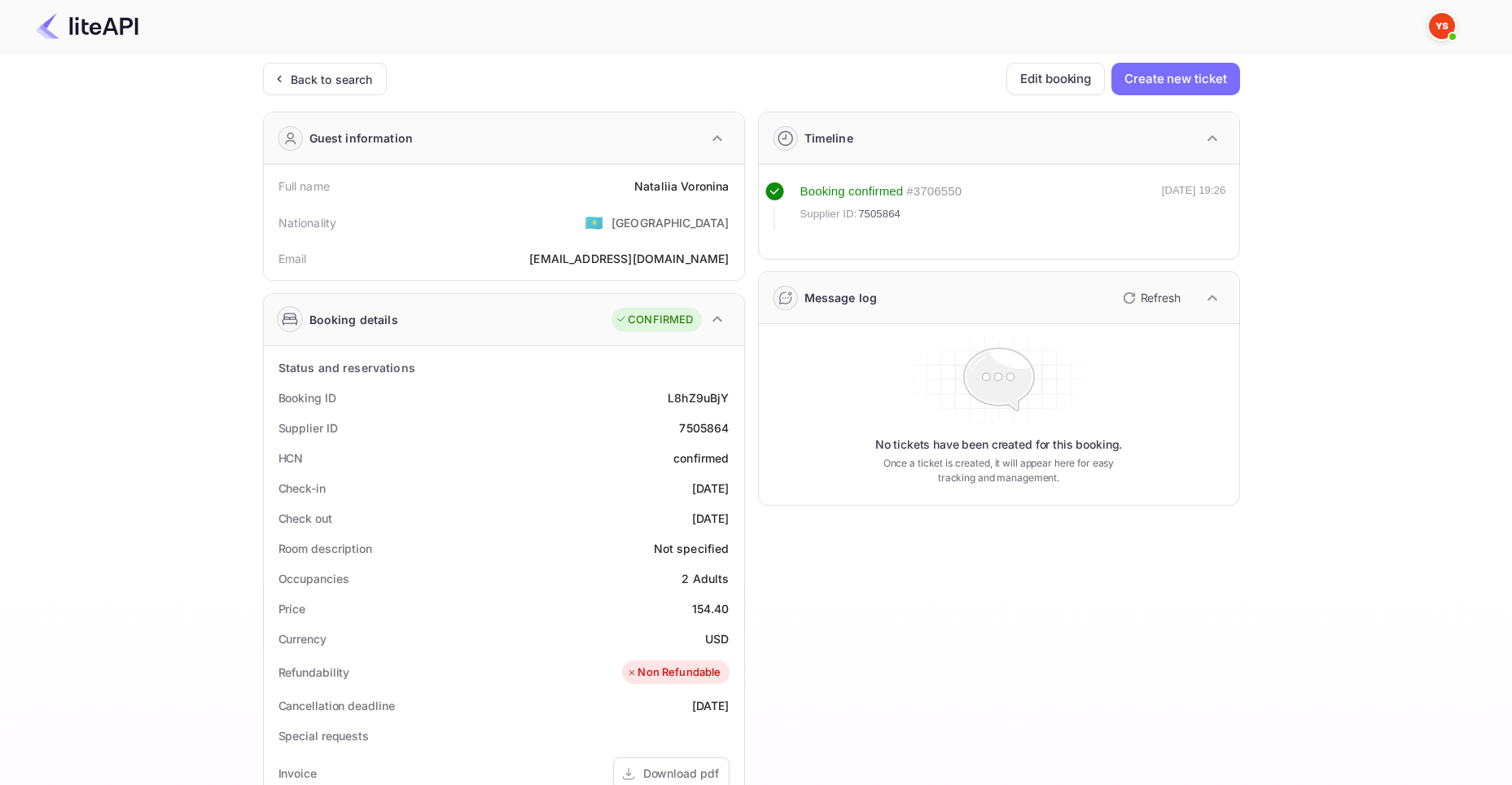  Describe the element at coordinates (314, 579) in the screenshot. I see `div: Occupancies` at that location.